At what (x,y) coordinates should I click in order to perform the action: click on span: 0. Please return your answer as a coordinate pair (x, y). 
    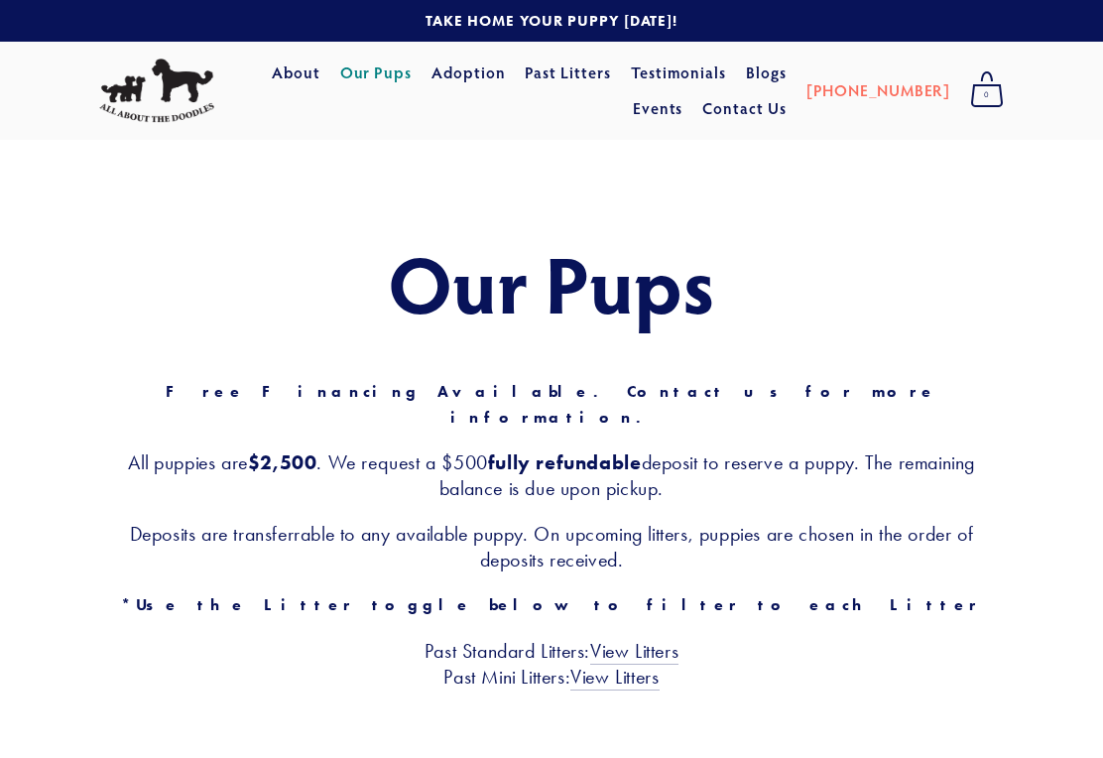
    Looking at the image, I should click on (987, 95).